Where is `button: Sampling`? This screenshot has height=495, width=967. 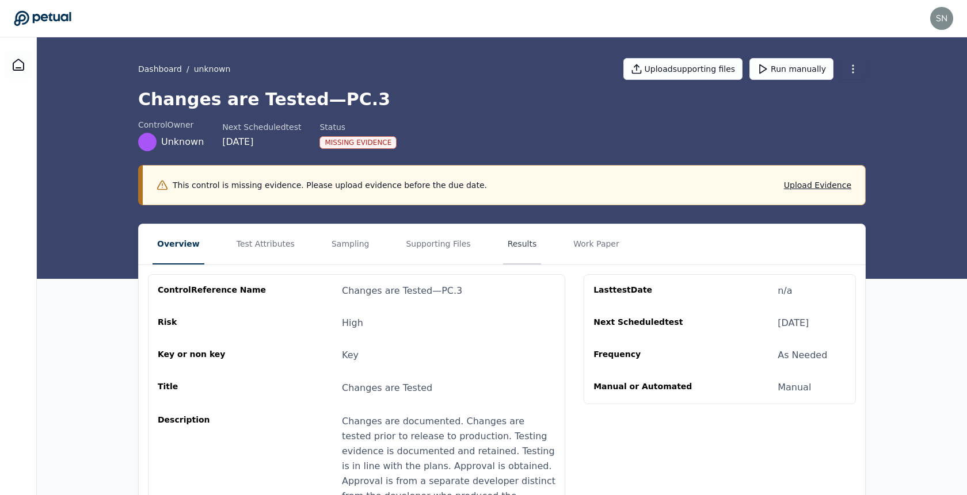 button: Sampling is located at coordinates (350, 245).